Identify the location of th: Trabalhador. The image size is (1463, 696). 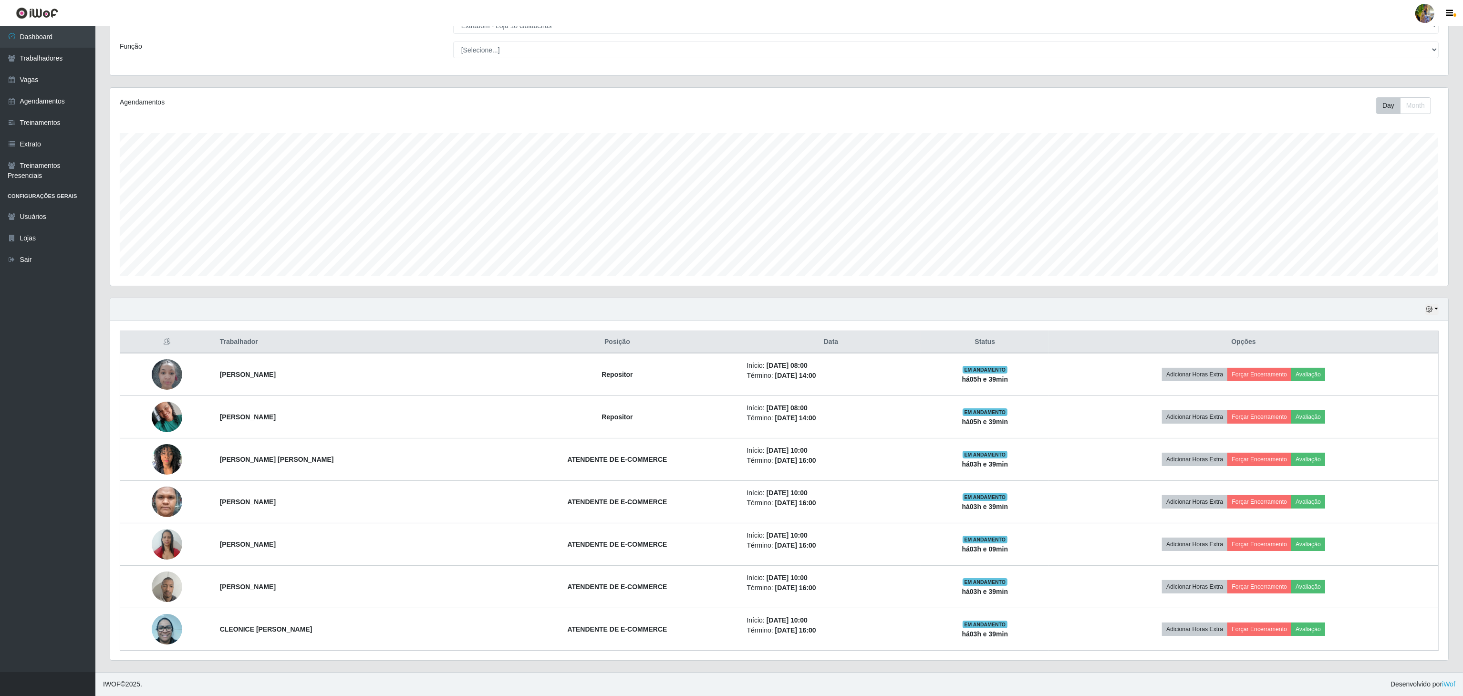
(354, 342).